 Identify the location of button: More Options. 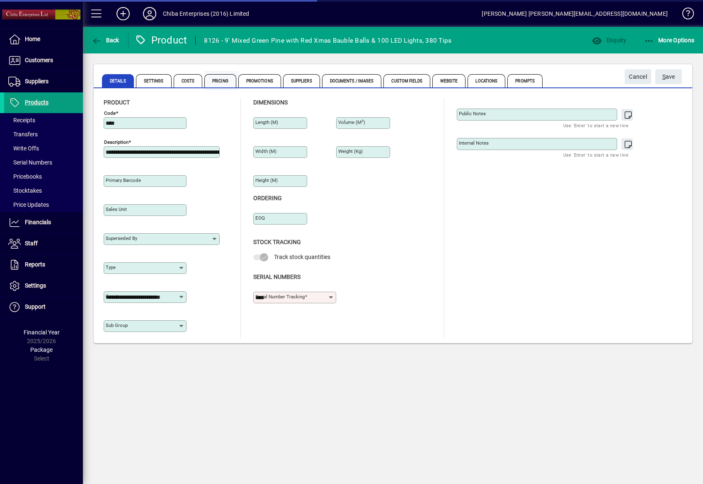
(669, 40).